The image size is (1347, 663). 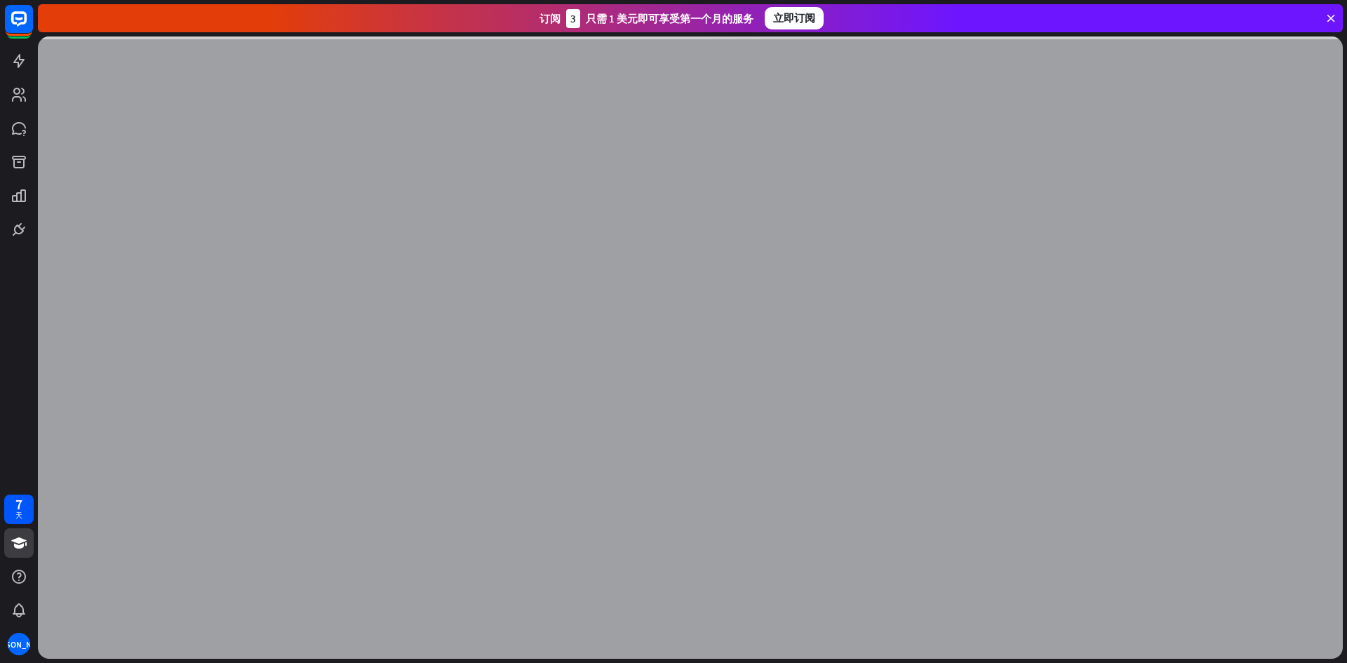 I want to click on a: 7 天, so click(x=19, y=509).